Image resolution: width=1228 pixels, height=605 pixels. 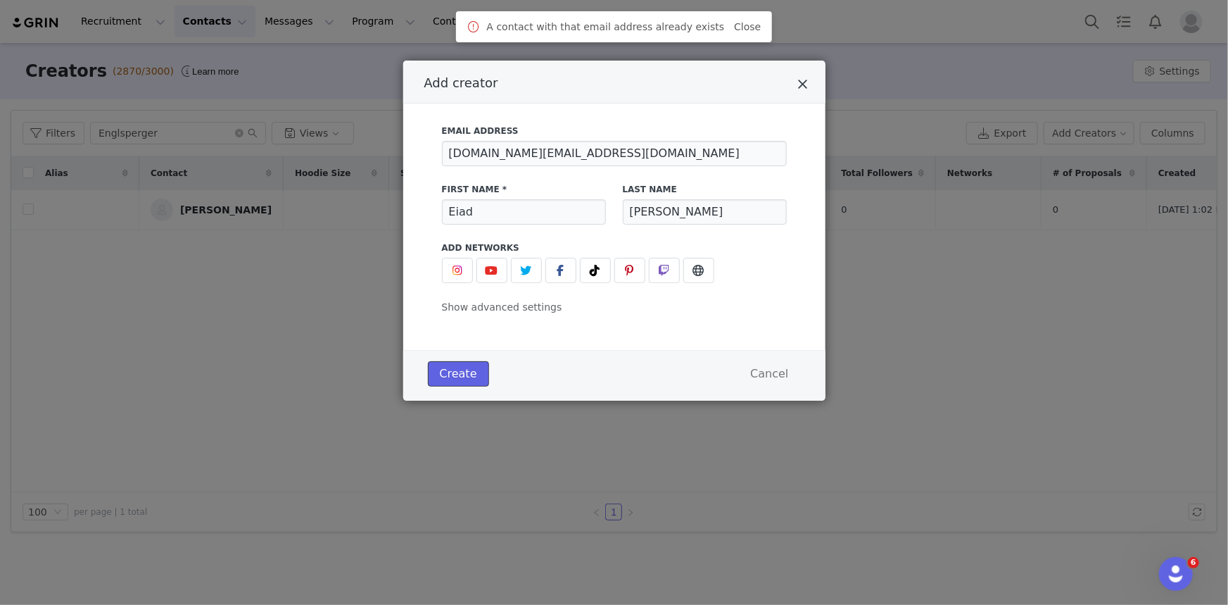 I want to click on button: Close, so click(x=803, y=86).